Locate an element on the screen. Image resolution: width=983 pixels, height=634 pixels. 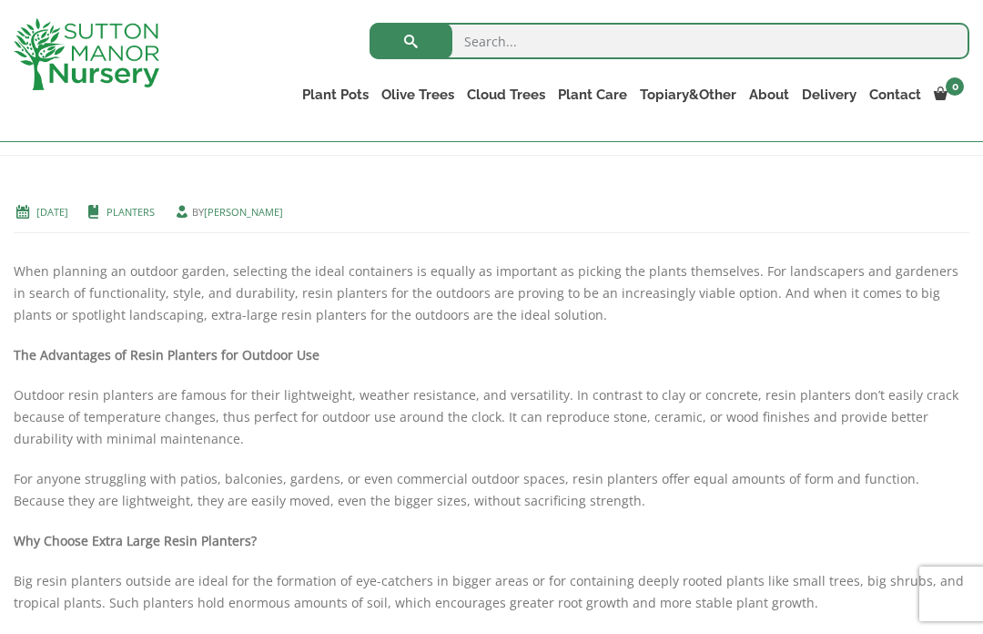
p: Outdoor resin planters are famous for their lightweight, weather resistance, and versatility. In ... is located at coordinates (492, 417).